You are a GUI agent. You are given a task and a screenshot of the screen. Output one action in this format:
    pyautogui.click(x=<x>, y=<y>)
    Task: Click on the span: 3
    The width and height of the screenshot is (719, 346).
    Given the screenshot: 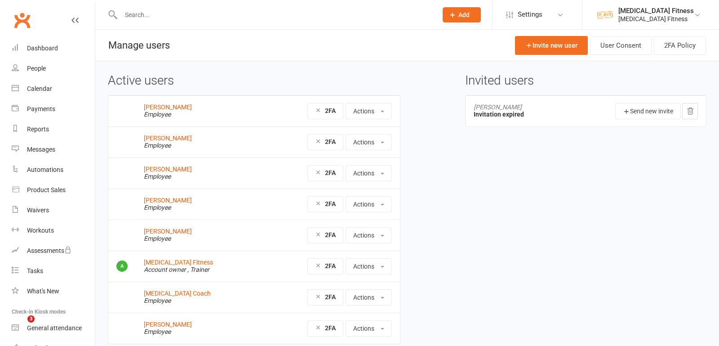 What is the action you would take?
    pyautogui.click(x=31, y=319)
    